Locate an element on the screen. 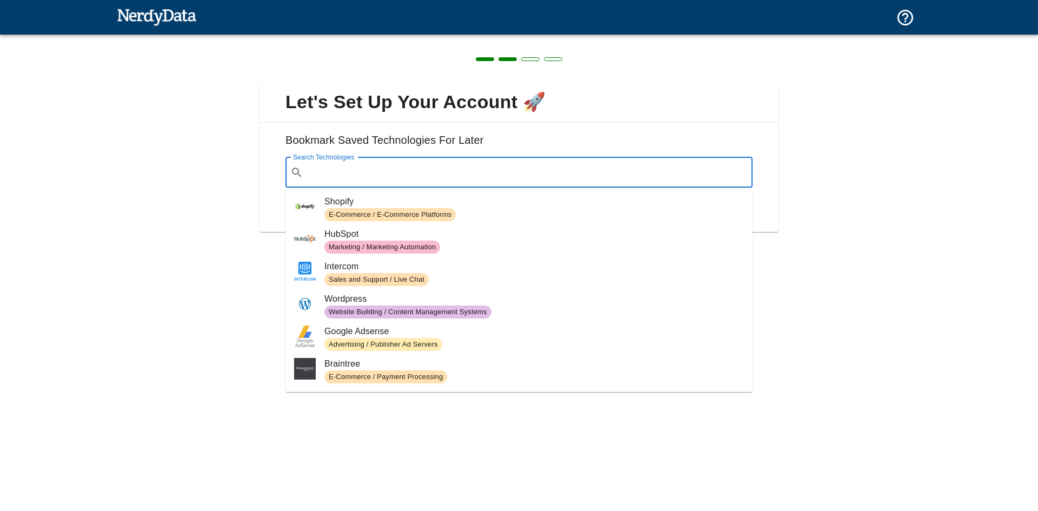 Image resolution: width=1038 pixels, height=511 pixels. span: Woocommerce is located at coordinates (534, 396).